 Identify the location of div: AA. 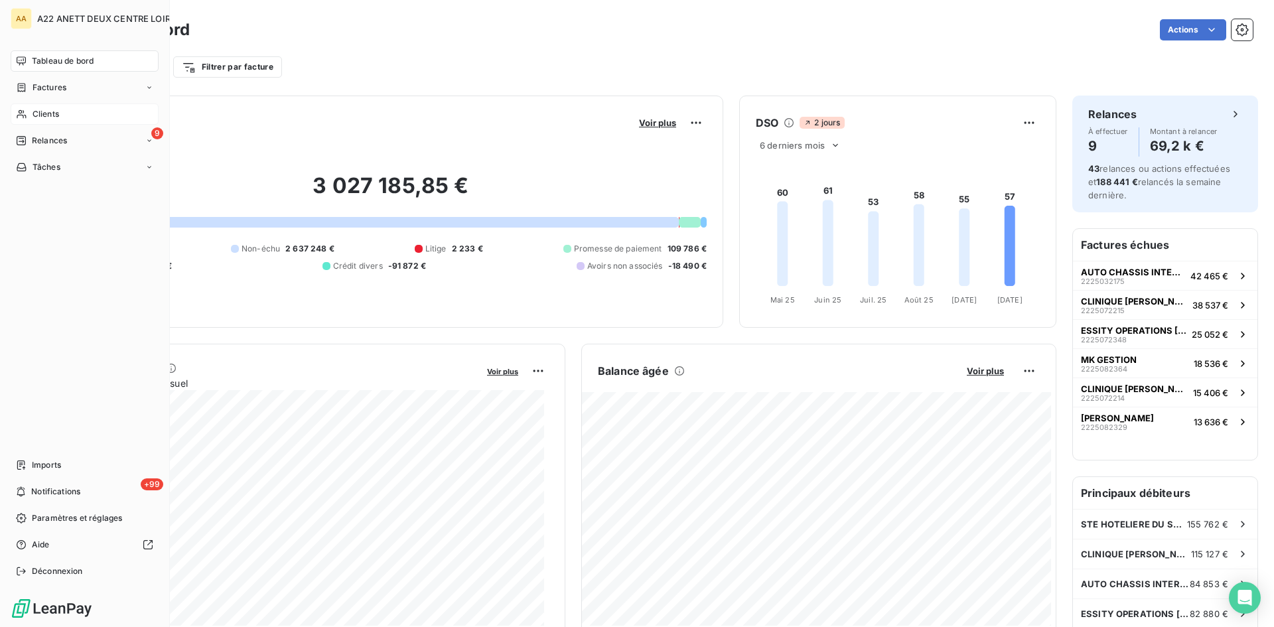
(21, 19).